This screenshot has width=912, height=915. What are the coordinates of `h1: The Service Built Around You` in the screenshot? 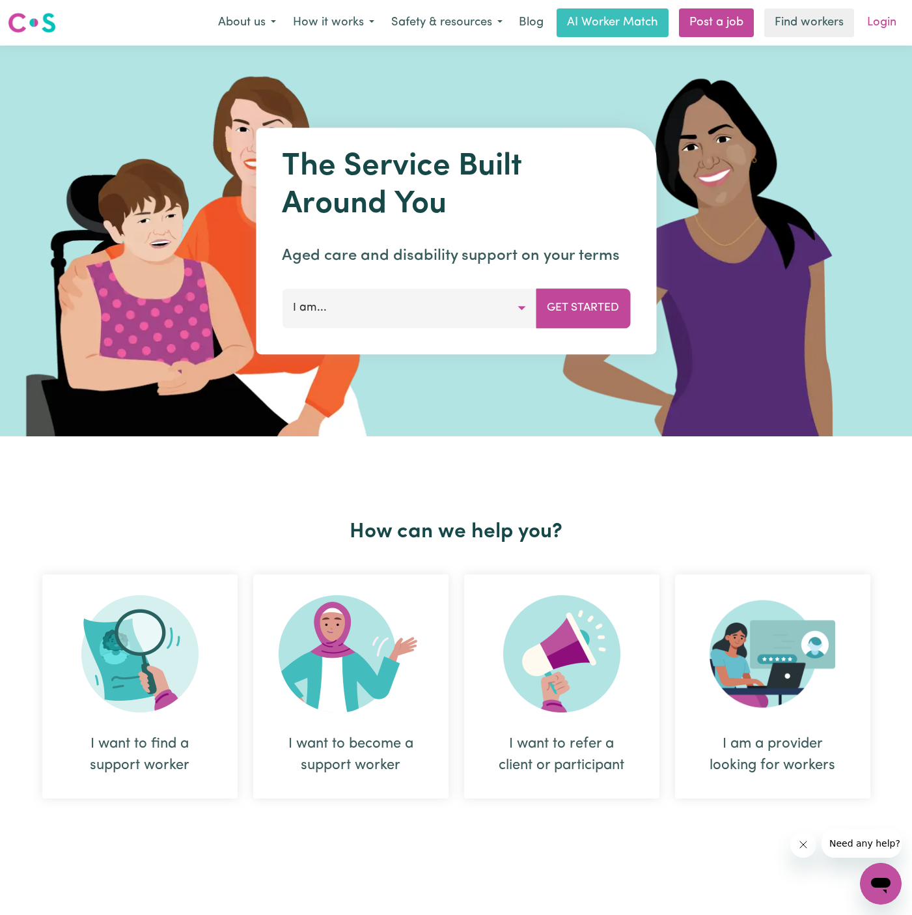 It's located at (456, 186).